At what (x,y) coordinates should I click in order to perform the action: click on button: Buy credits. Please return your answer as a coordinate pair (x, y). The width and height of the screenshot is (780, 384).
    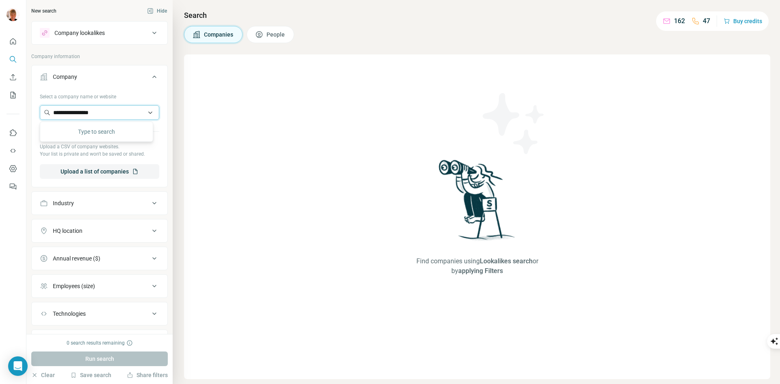
    Looking at the image, I should click on (742, 21).